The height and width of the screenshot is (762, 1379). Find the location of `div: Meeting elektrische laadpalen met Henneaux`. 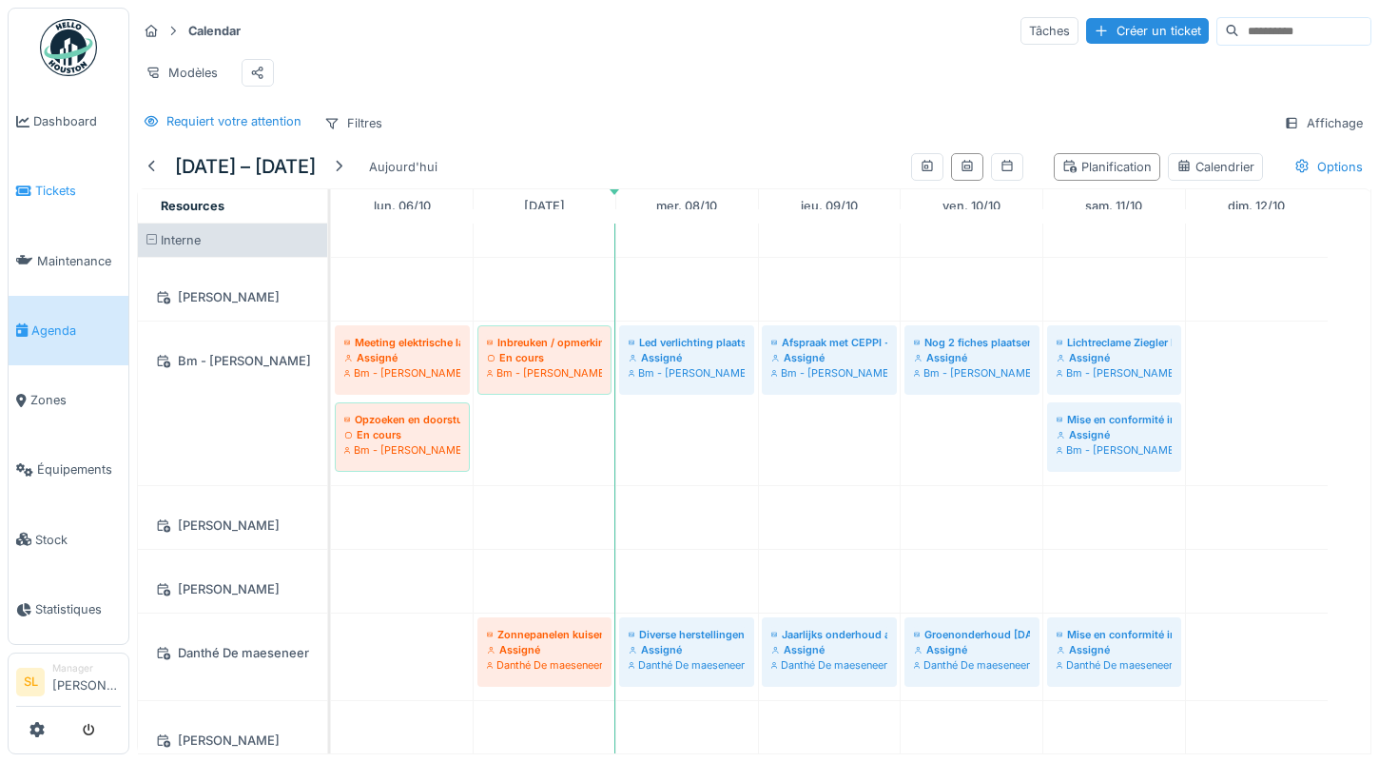

div: Meeting elektrische laadpalen met Henneaux is located at coordinates (402, 342).